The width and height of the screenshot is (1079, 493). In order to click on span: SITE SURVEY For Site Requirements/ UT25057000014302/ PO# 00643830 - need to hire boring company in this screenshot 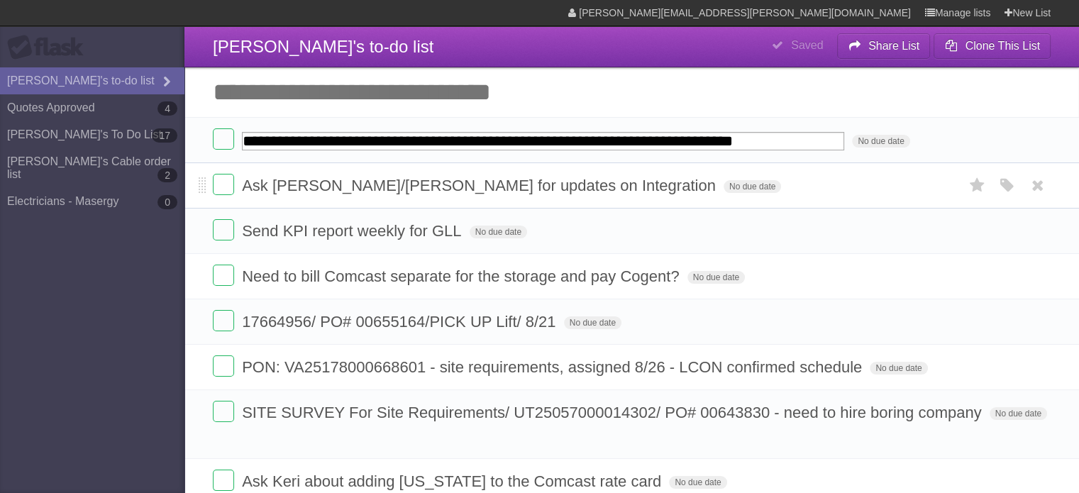, I will do `click(613, 412)`.